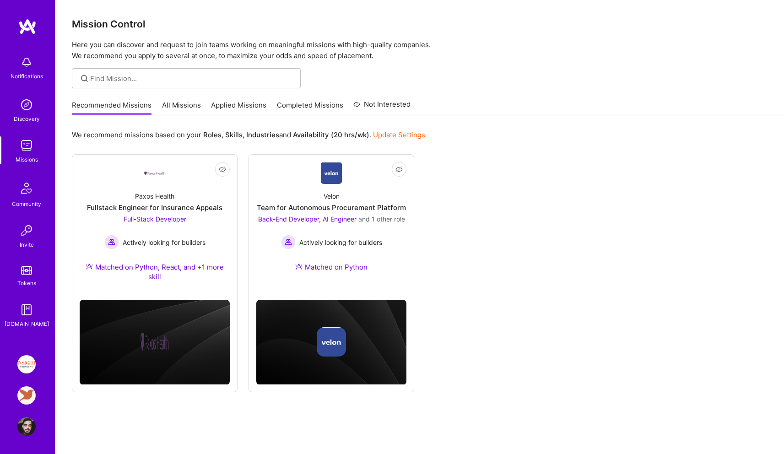  I want to click on span: Full-Stack Developer, so click(155, 219).